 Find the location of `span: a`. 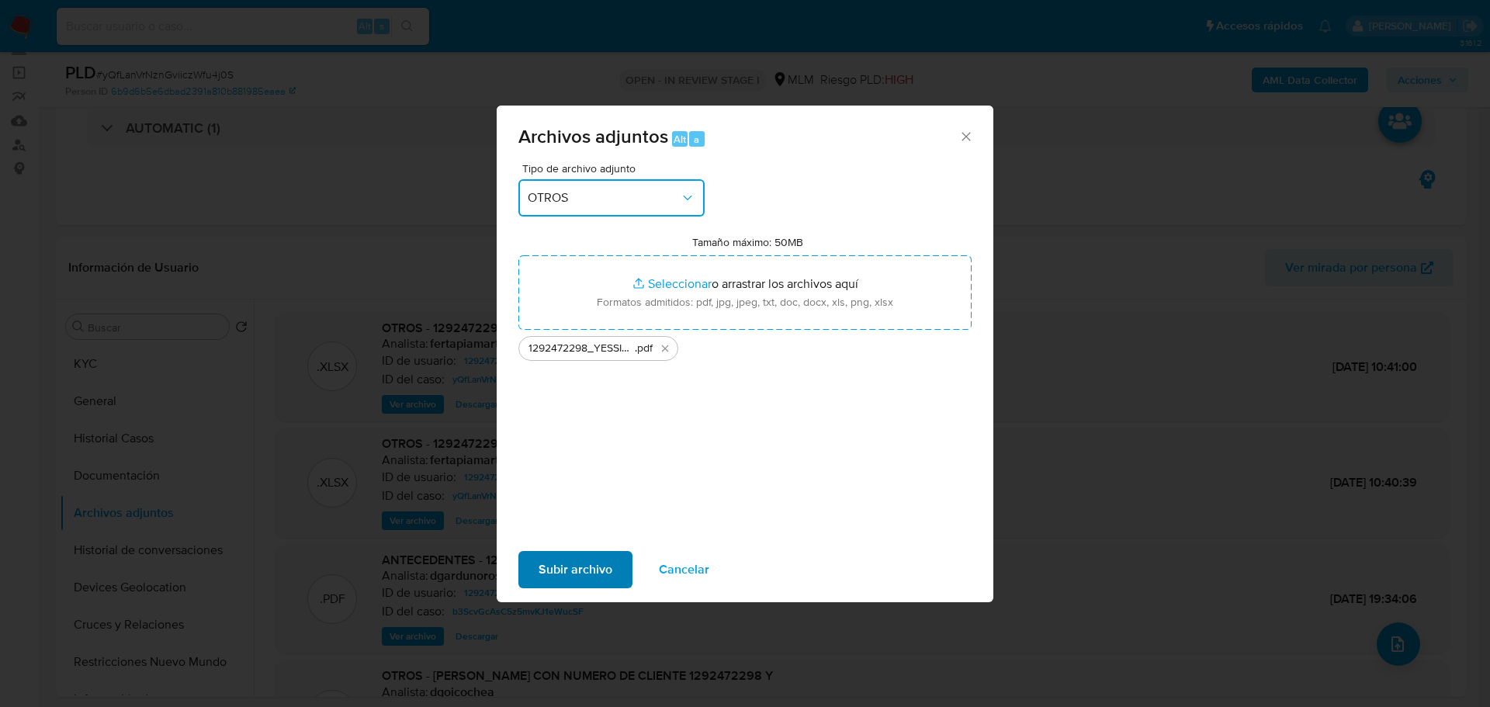

span: a is located at coordinates (696, 139).